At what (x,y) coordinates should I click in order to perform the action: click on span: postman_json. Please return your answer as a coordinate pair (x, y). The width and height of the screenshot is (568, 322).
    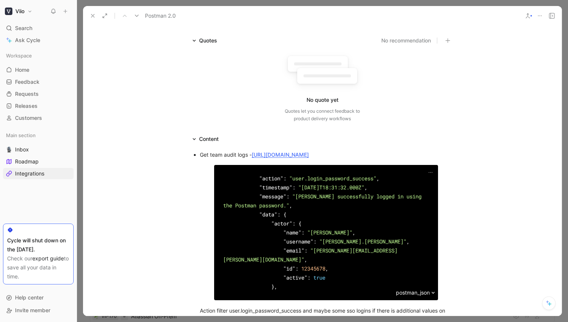
    Looking at the image, I should click on (413, 293).